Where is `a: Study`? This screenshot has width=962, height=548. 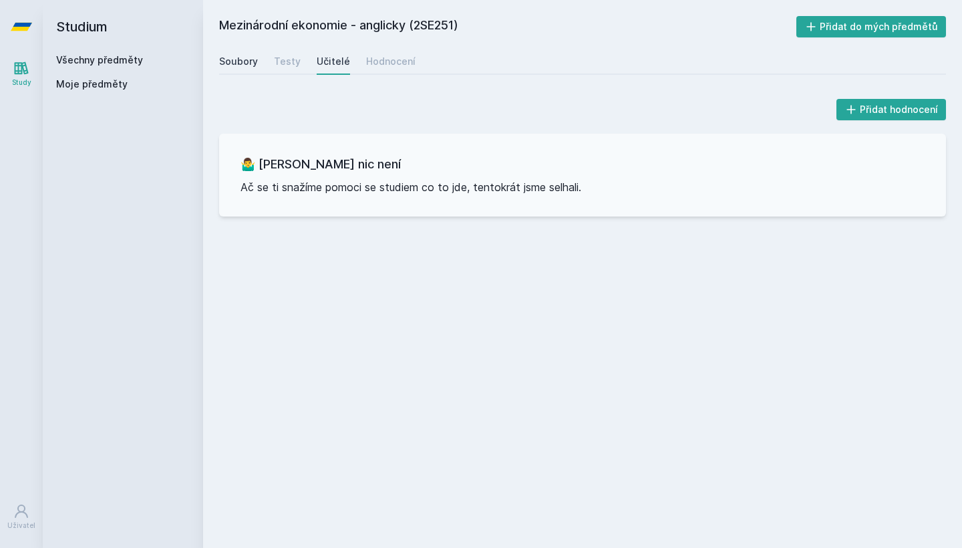 a: Study is located at coordinates (21, 74).